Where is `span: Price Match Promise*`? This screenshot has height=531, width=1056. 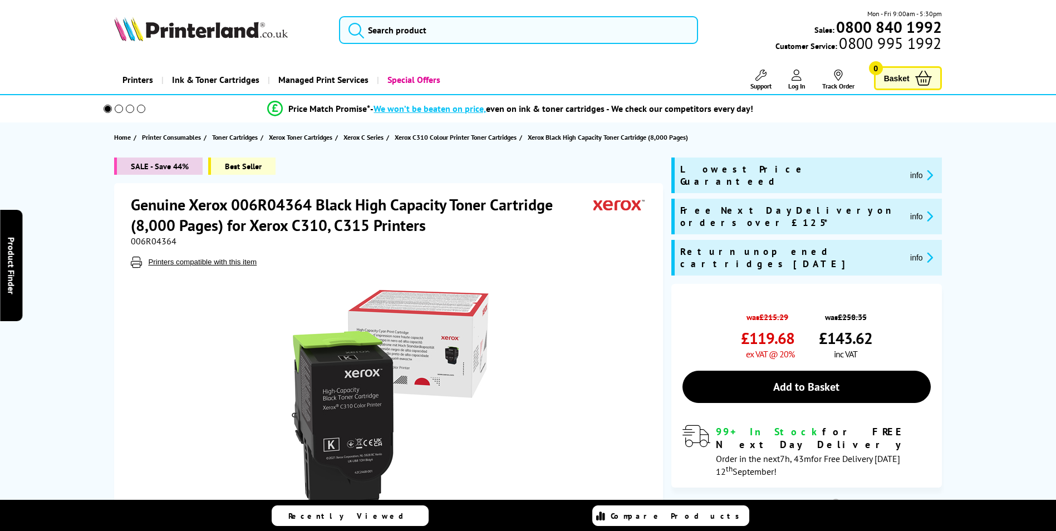 span: Price Match Promise* is located at coordinates (329, 109).